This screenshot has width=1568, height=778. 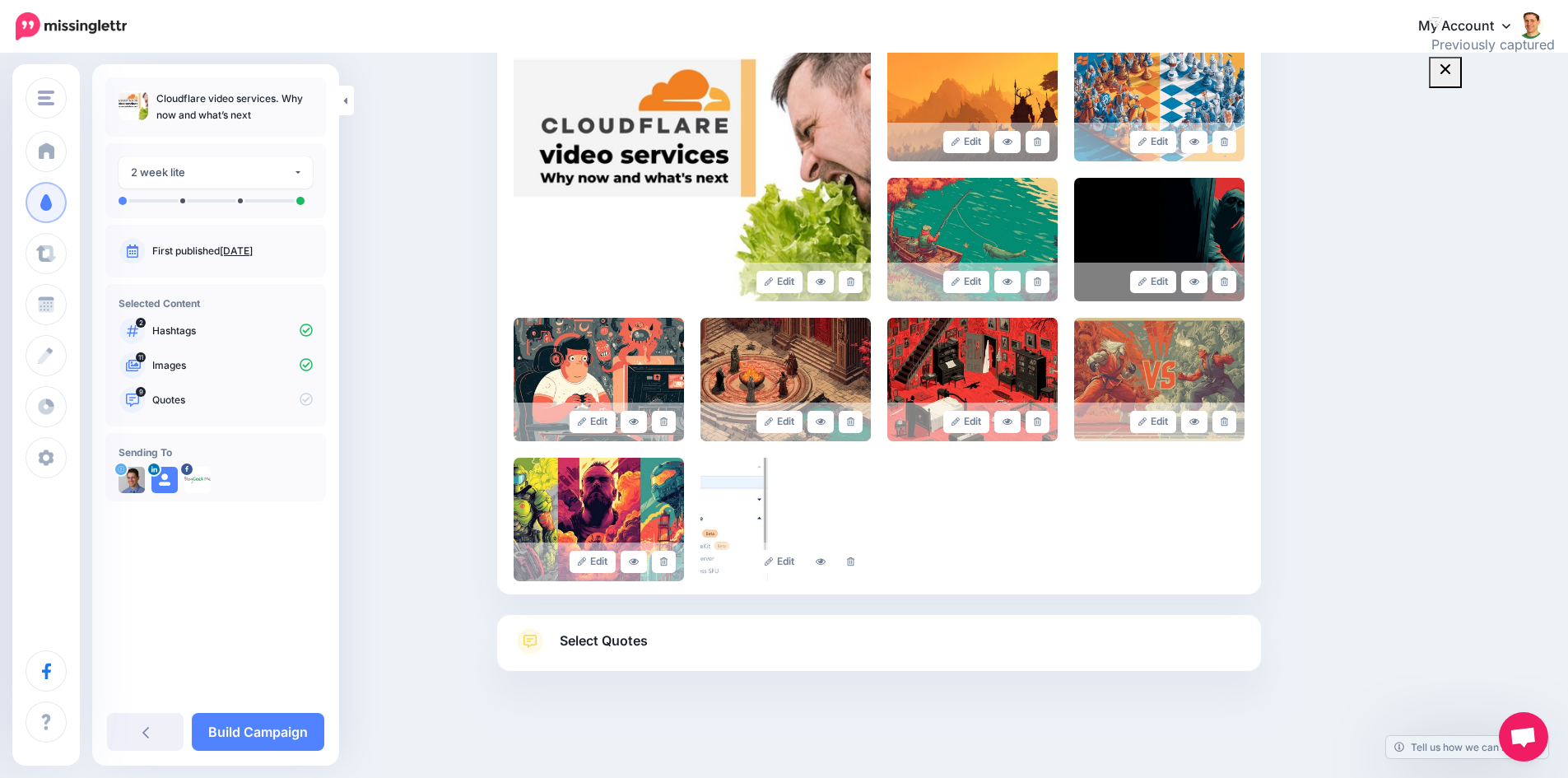 I want to click on h4: Sending To, so click(x=216, y=452).